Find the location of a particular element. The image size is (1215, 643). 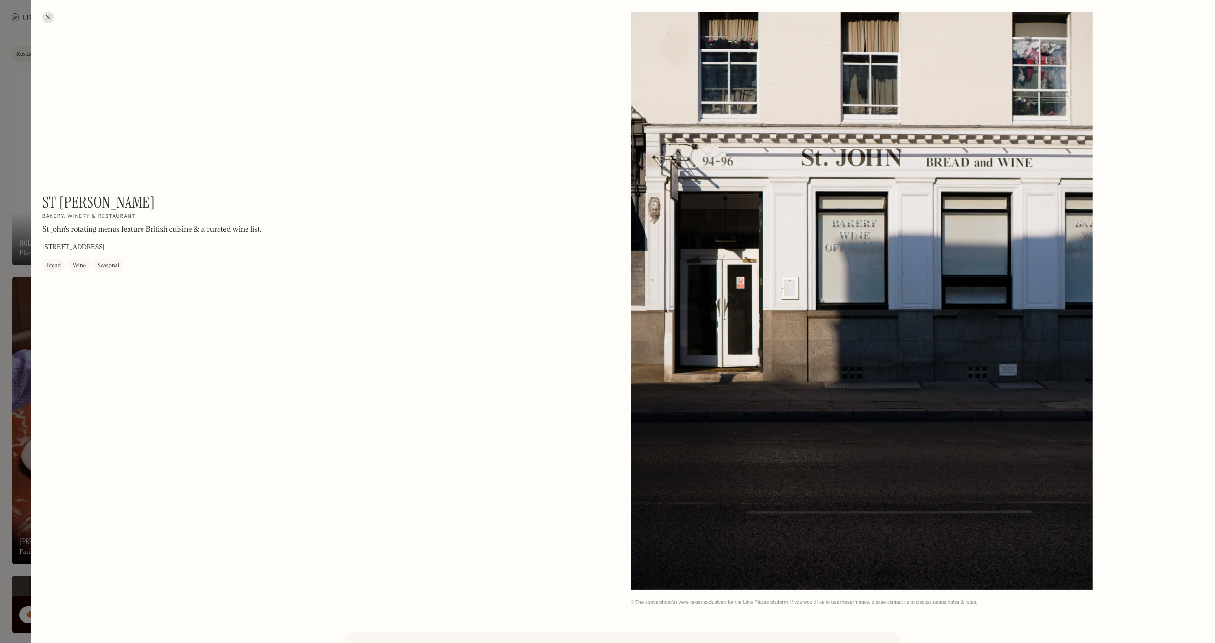

div: Seasonal is located at coordinates (108, 266).